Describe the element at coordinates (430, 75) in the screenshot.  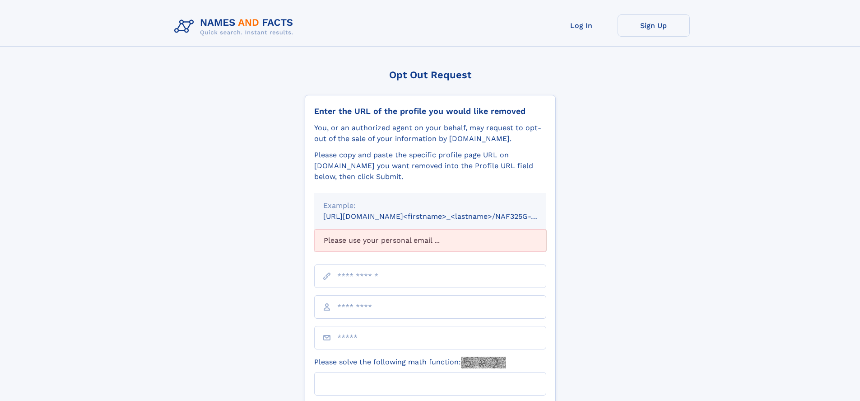
I see `div: Opt Out Request` at that location.